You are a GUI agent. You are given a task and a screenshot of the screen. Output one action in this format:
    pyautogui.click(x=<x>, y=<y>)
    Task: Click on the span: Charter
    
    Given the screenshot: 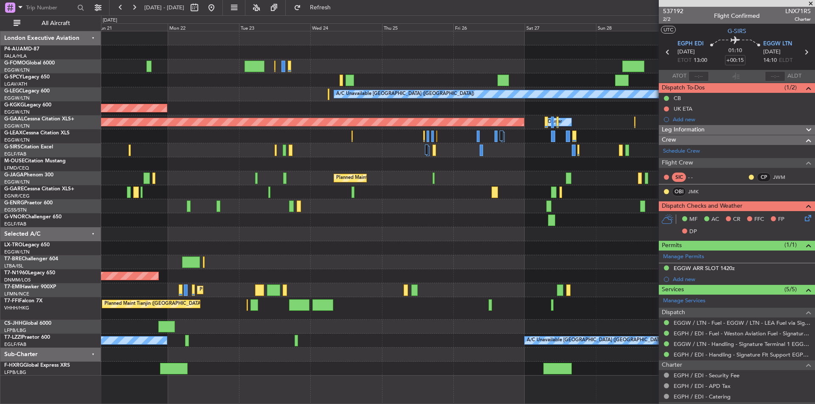 What is the action you would take?
    pyautogui.click(x=798, y=19)
    